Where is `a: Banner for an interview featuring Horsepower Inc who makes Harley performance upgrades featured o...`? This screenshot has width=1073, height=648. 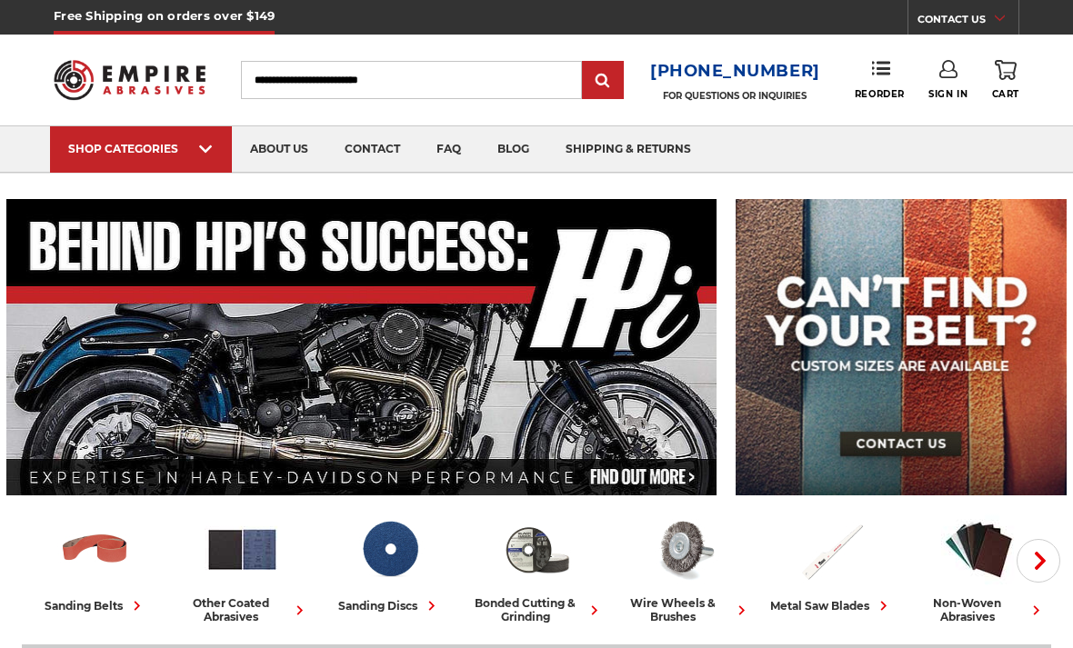 a: Banner for an interview featuring Horsepower Inc who makes Harley performance upgrades featured o... is located at coordinates (362, 347).